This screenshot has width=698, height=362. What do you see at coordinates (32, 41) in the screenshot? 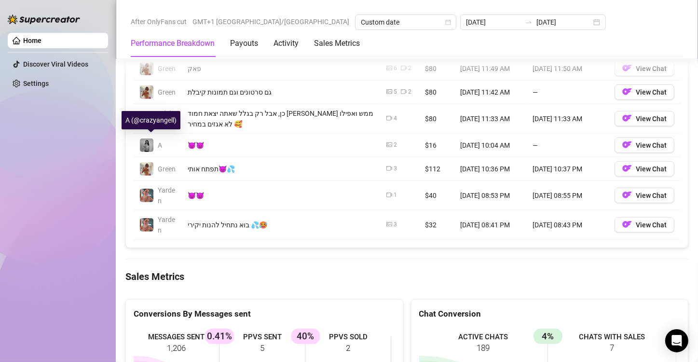
I see `a: Home` at bounding box center [32, 41].